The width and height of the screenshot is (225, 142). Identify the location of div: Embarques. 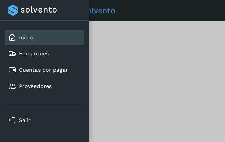
(44, 54).